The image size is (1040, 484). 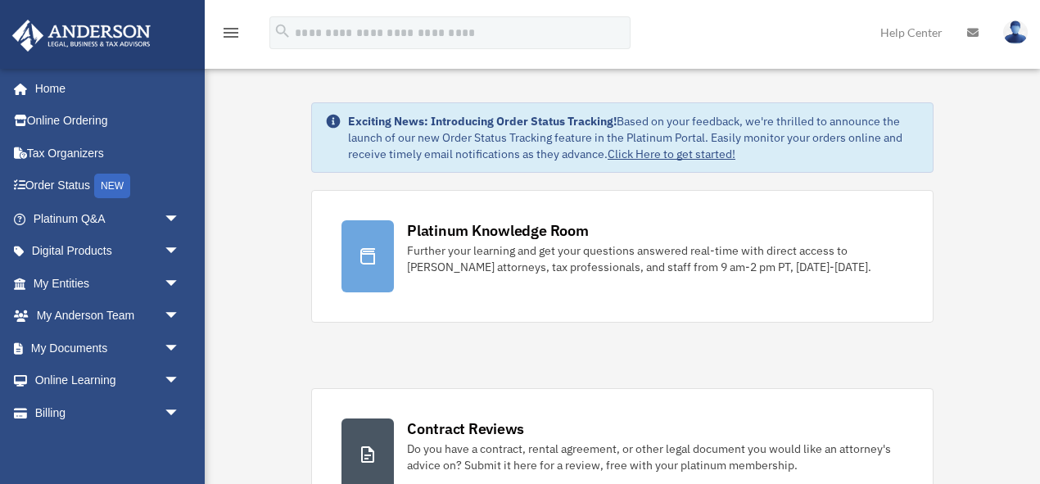 What do you see at coordinates (104, 88) in the screenshot?
I see `a: Home` at bounding box center [104, 88].